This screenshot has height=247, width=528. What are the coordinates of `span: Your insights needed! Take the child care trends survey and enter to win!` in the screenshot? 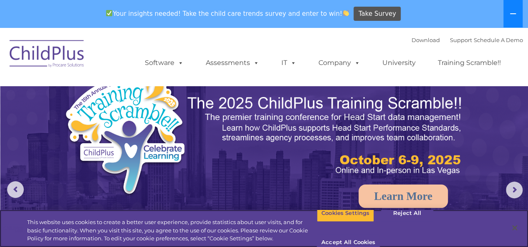 It's located at (227, 13).